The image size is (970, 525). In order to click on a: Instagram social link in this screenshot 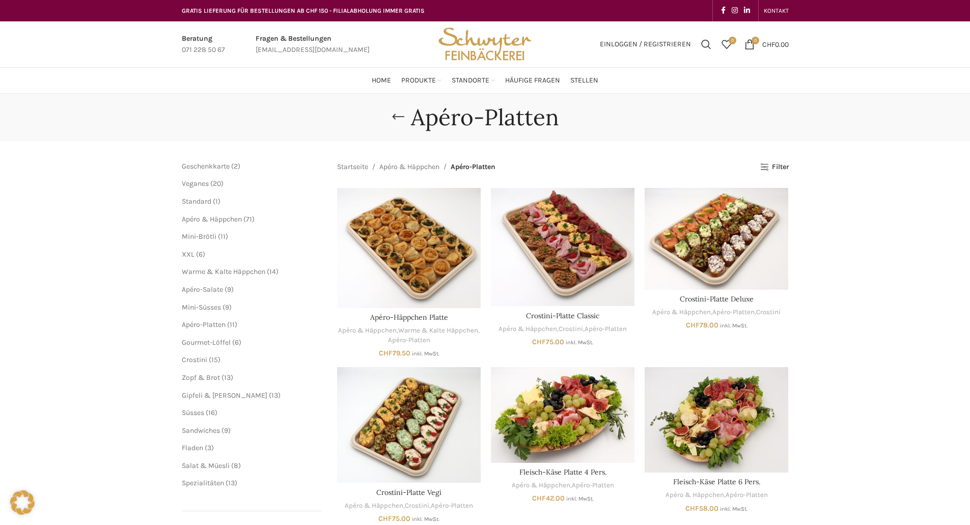, I will do `click(735, 11)`.